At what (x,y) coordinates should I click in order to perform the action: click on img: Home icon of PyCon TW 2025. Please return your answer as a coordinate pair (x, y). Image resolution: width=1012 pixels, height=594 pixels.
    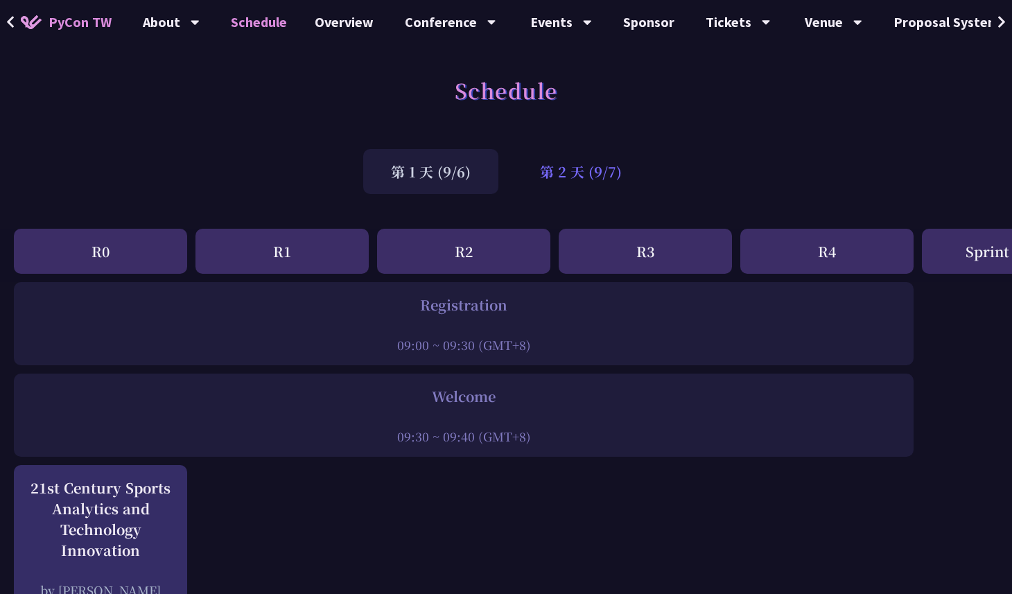
    Looking at the image, I should click on (31, 22).